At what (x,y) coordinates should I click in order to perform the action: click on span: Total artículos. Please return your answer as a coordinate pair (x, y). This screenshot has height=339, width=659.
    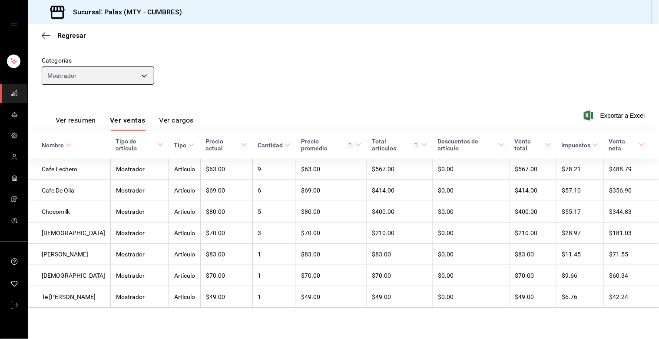
    Looking at the image, I should click on (399, 145).